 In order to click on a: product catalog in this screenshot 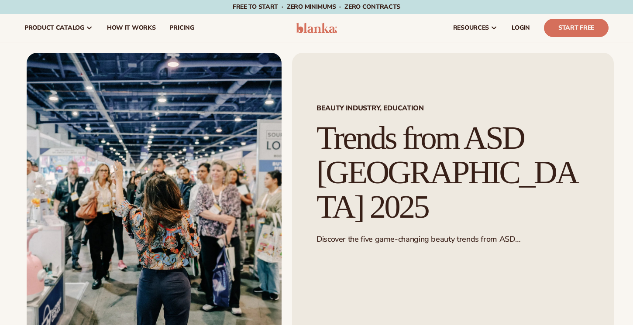, I will do `click(58, 28)`.